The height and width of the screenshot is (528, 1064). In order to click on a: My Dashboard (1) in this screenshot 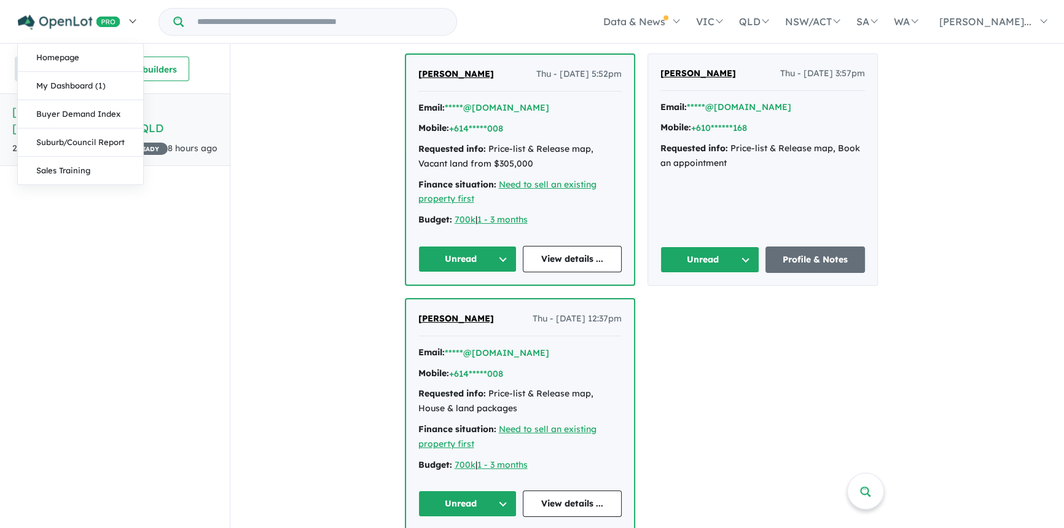, I will do `click(81, 86)`.